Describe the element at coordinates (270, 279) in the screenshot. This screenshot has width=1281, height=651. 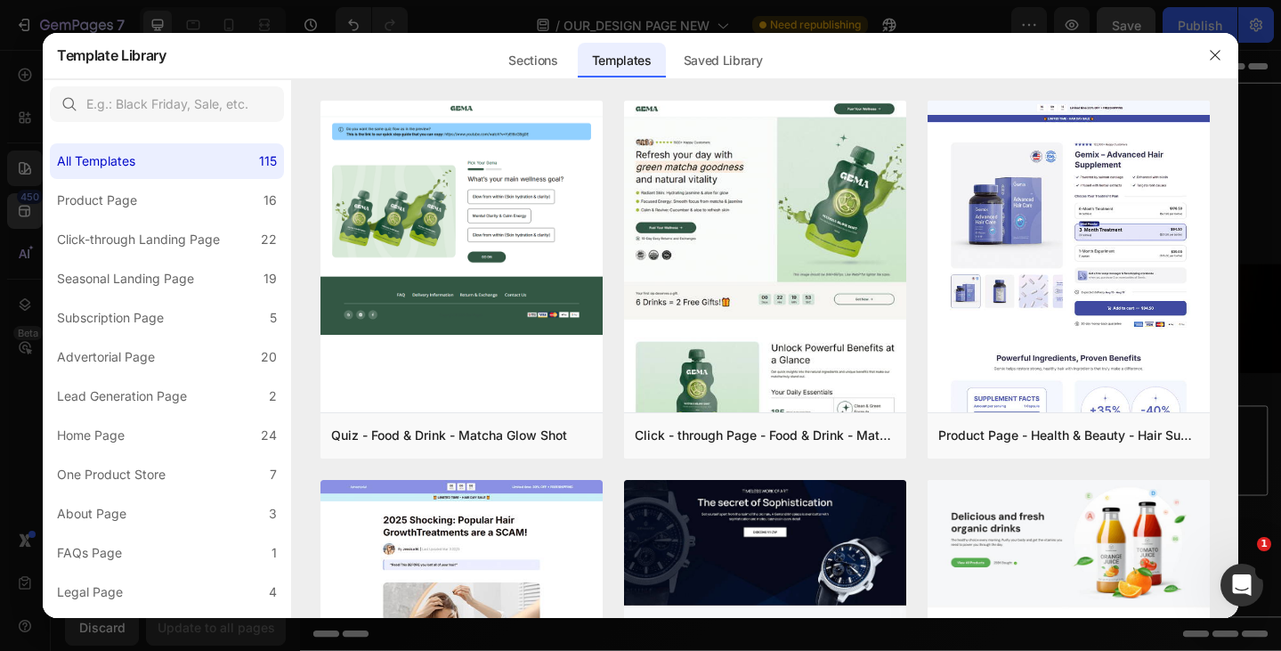
I see `div: 19` at that location.